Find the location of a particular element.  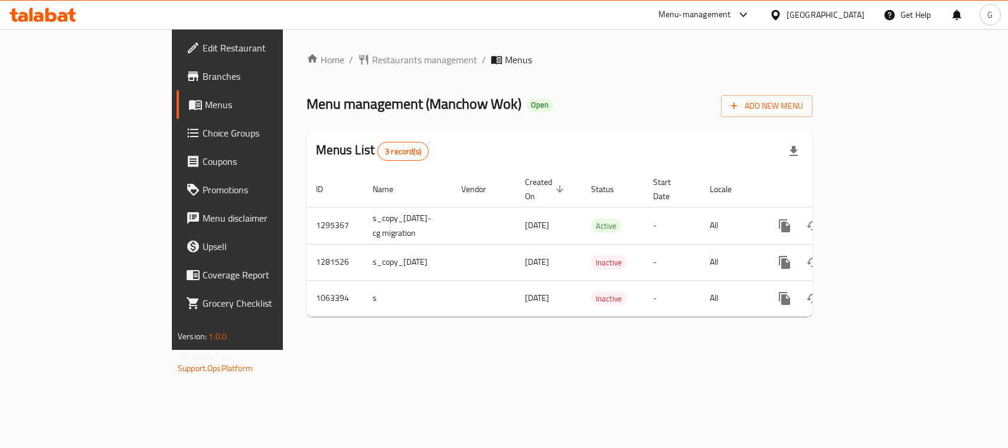

span: 1.0.0 is located at coordinates (217, 336).